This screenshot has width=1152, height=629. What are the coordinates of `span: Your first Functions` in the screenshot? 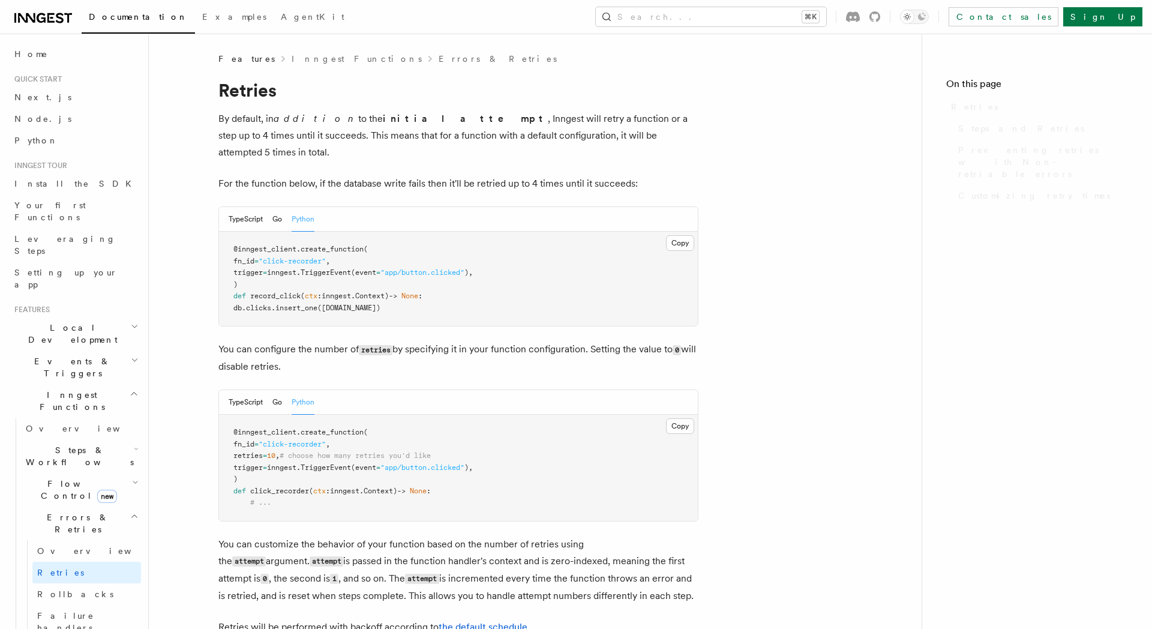 It's located at (50, 211).